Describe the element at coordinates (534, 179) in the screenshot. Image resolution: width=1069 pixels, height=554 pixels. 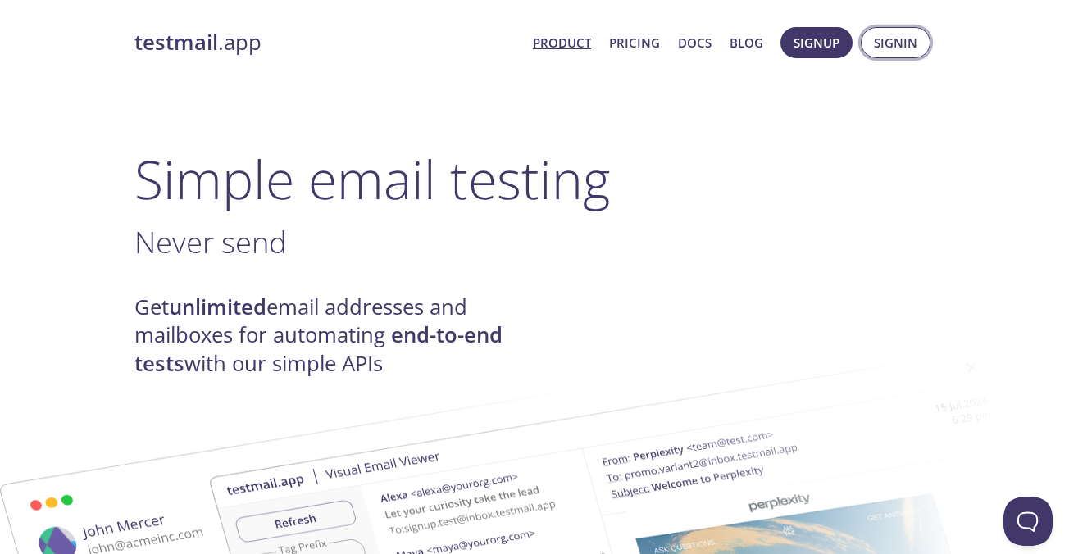
I see `h1: Simple email testing` at that location.